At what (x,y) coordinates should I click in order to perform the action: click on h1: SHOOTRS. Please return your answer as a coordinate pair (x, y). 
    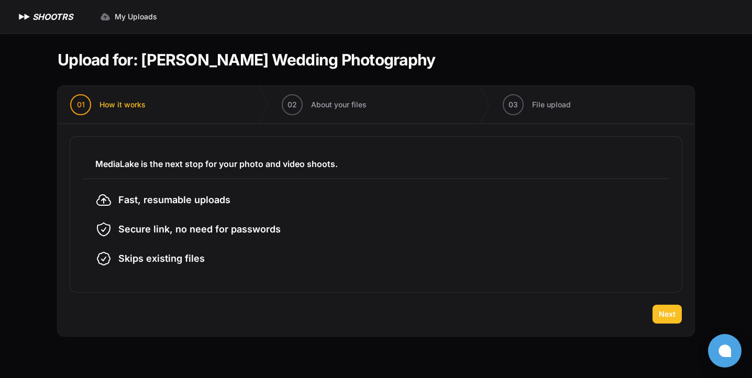
    Looking at the image, I should click on (52, 17).